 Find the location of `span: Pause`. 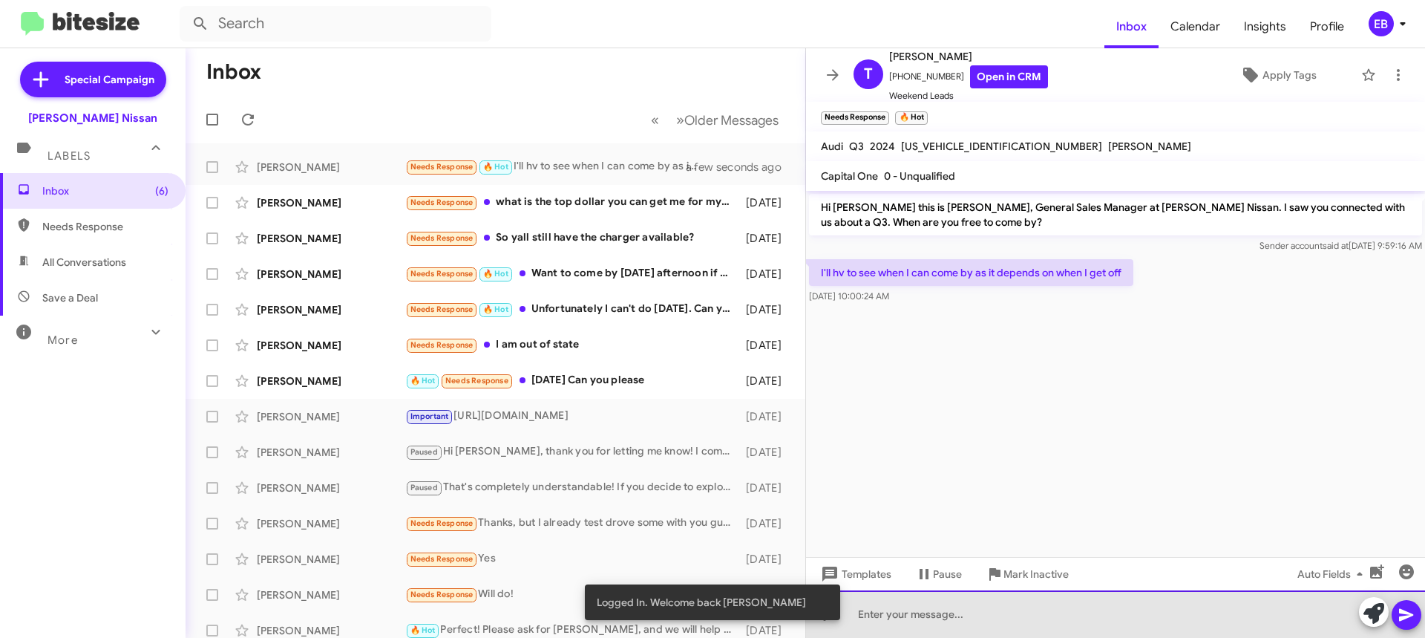

span: Pause is located at coordinates (947, 574).